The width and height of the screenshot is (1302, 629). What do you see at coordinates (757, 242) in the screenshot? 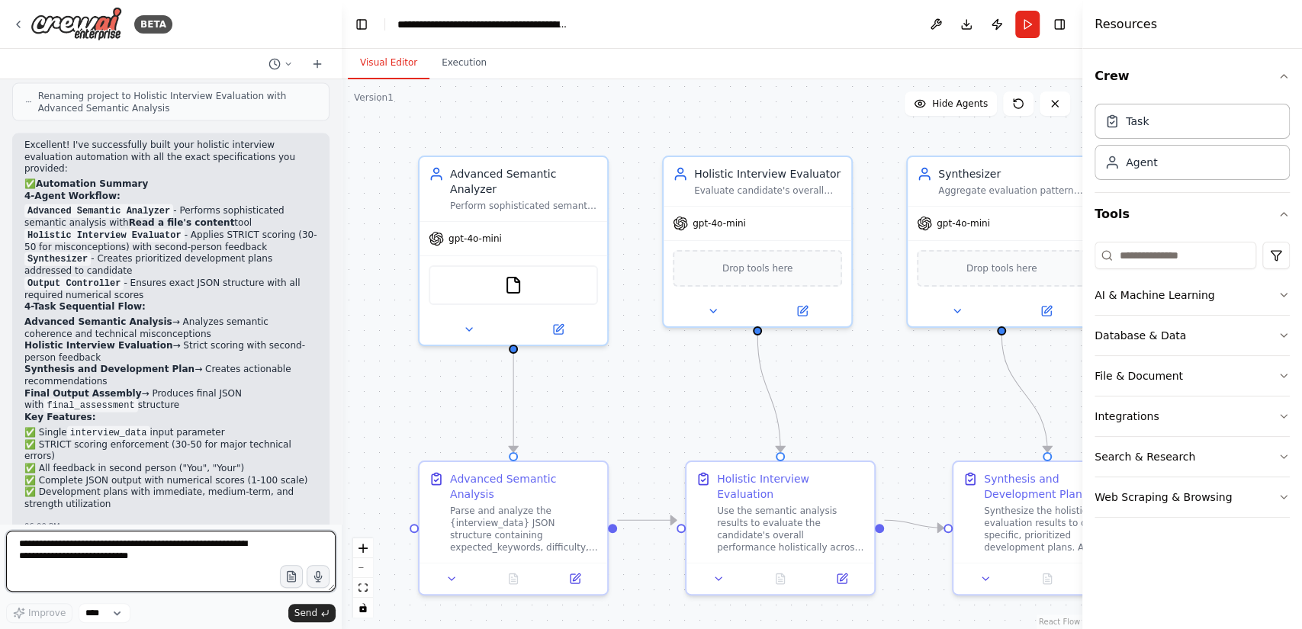
I see `div: Holistic Interview EvaluatorEvaluate candidate's overall performance holistically across all ques...` at bounding box center [757, 242].